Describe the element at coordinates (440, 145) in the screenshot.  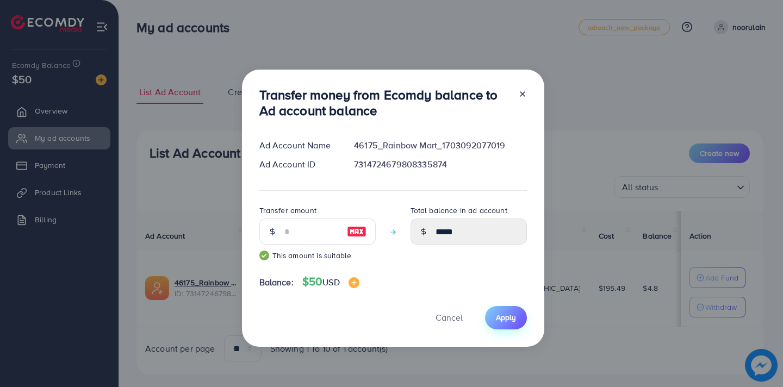
I see `div: 46175_Rainbow Mart_1703092077019` at that location.